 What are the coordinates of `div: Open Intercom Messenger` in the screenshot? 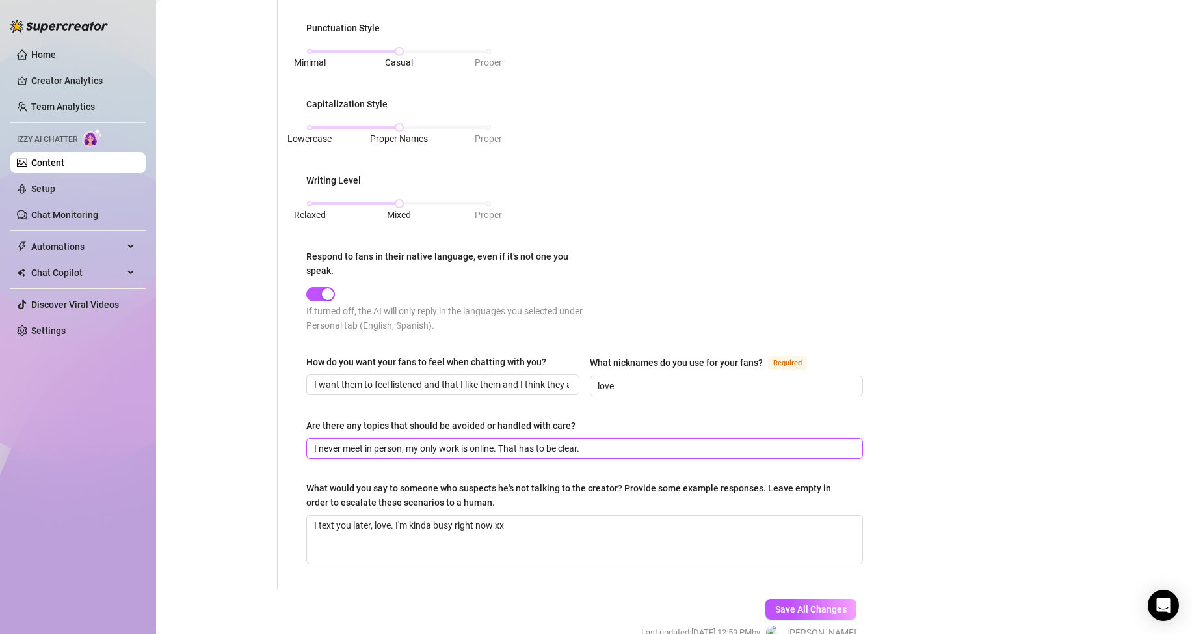 It's located at (1164, 605).